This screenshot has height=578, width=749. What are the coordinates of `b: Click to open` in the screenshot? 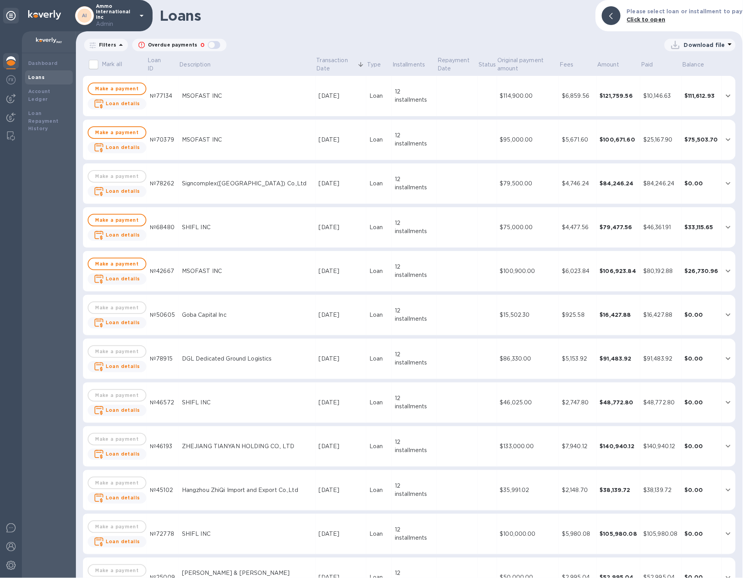 It's located at (646, 20).